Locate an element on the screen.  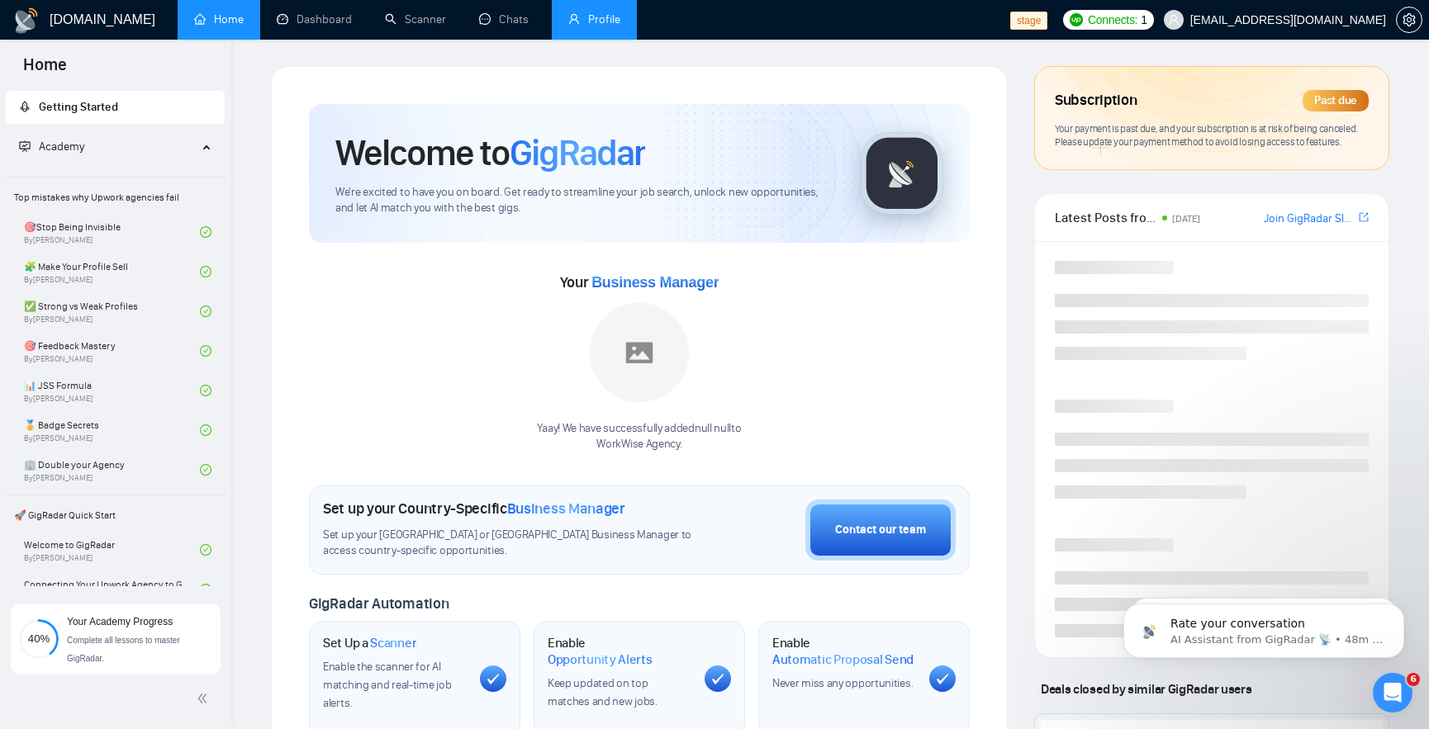
span: Deals closed by similar GigRadar users is located at coordinates (1145, 689).